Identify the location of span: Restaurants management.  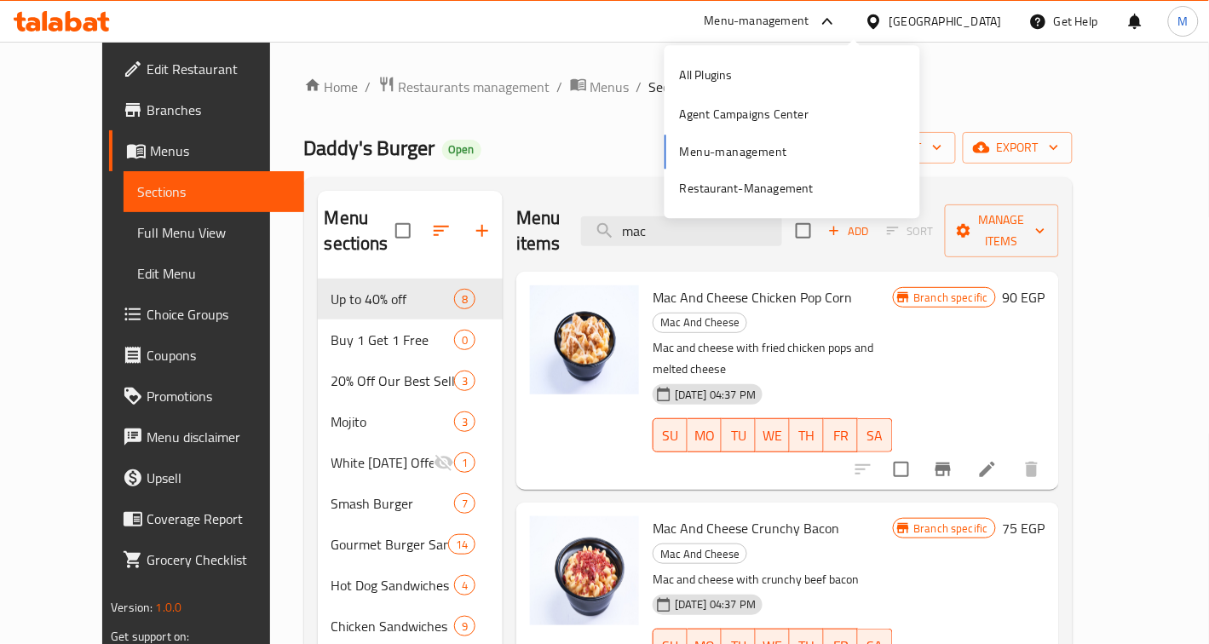
(475, 87).